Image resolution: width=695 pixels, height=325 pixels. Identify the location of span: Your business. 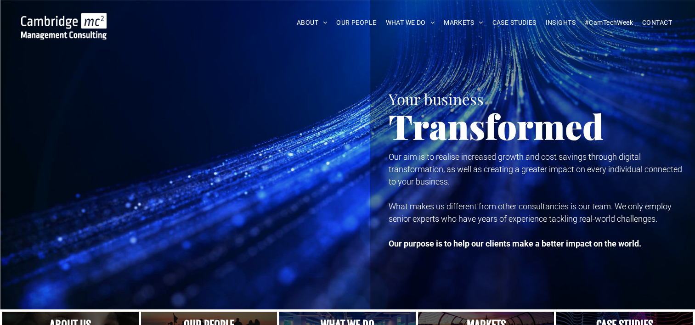
(436, 99).